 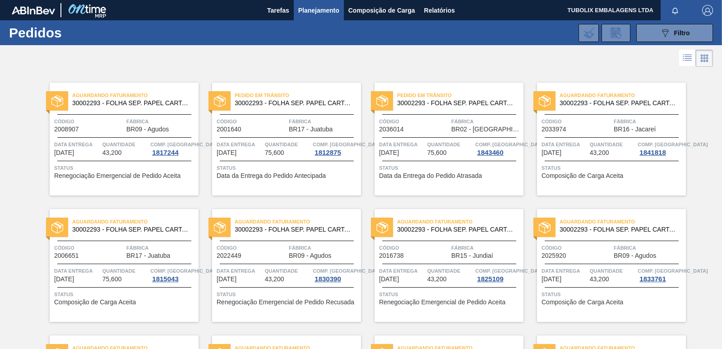 I want to click on span: BR16 - Jacareí, so click(x=634, y=129).